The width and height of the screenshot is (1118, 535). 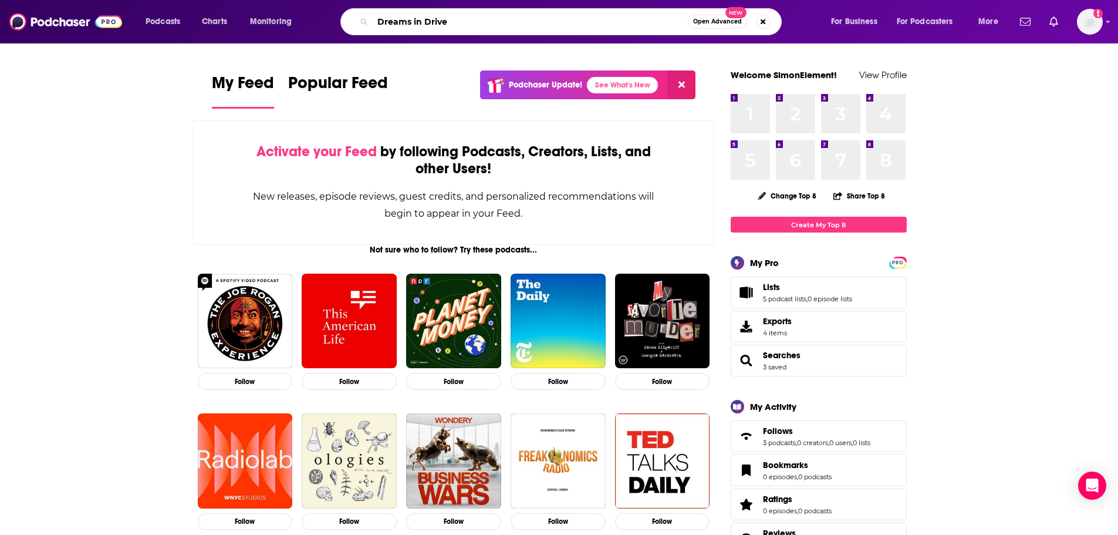 I want to click on button: Share Top 8, so click(x=859, y=195).